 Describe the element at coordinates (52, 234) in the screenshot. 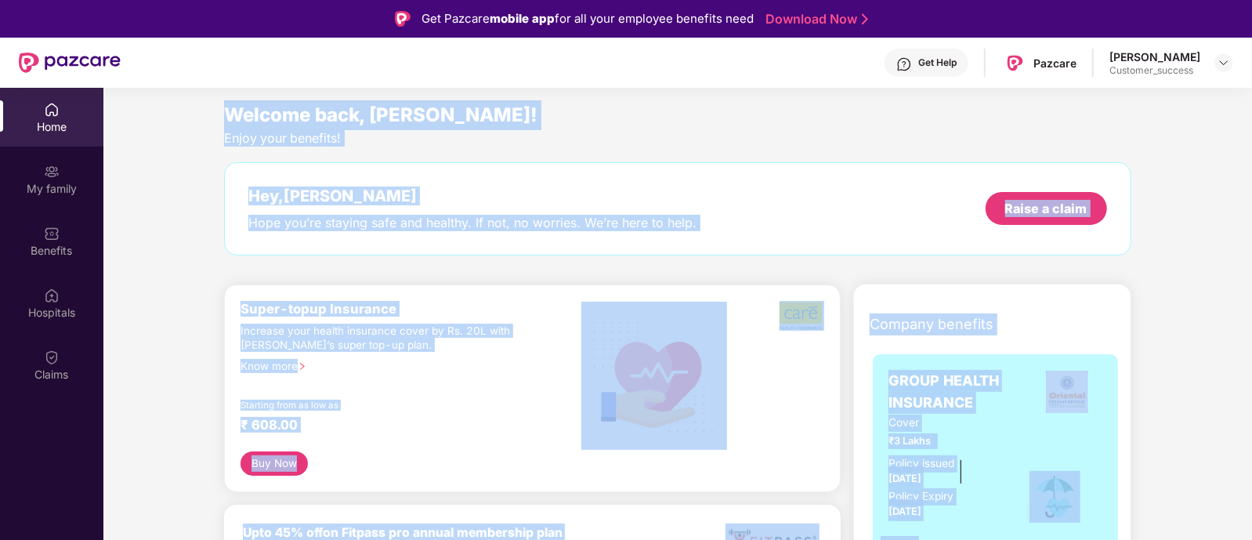

I see `img: svg+xml;base64,PHN2ZyBpZD0iQmVuZWZpdHMiIHhtbG5zPSJodHRwOi8vd3d3LnczLm9yZy8yMDAwL3N2ZyIgd2lkdGg9Ij...` at that location.